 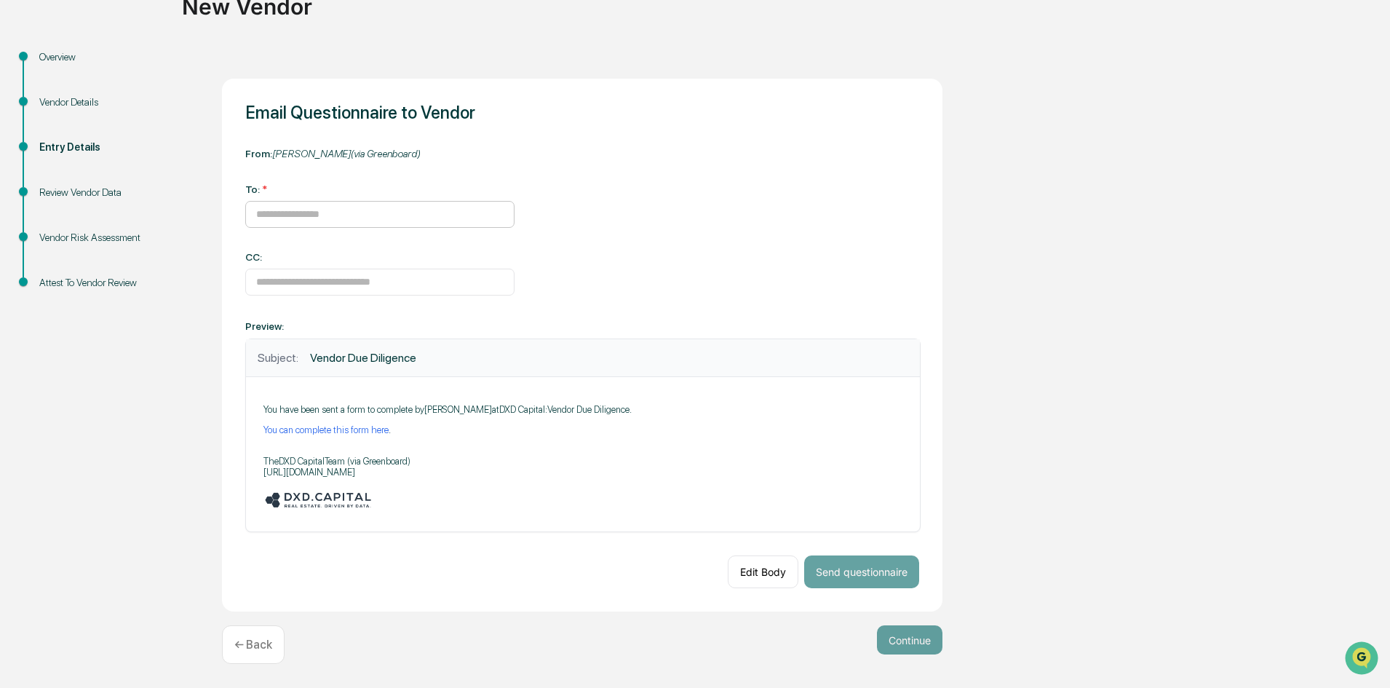 What do you see at coordinates (762, 571) in the screenshot?
I see `button: Edit Body` at bounding box center [762, 571].